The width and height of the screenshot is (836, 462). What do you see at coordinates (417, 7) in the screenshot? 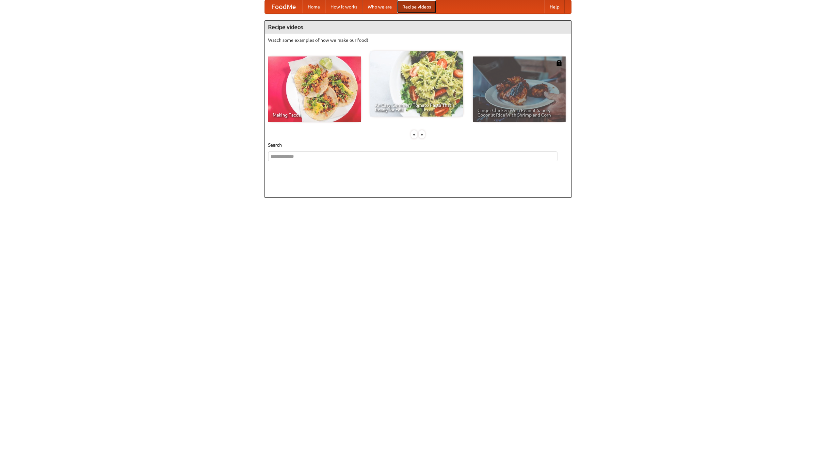
I see `a: Recipe videos` at bounding box center [417, 7].